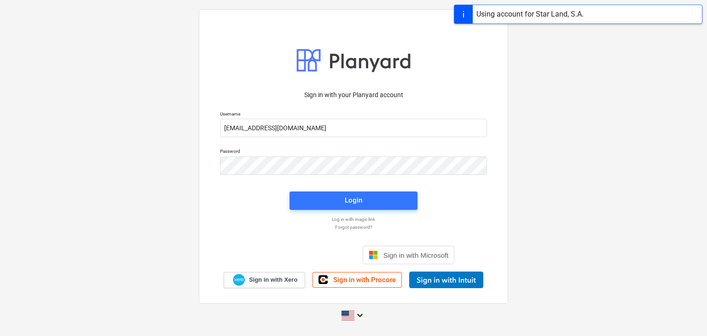 Image resolution: width=707 pixels, height=336 pixels. Describe the element at coordinates (353, 201) in the screenshot. I see `button: Login` at that location.